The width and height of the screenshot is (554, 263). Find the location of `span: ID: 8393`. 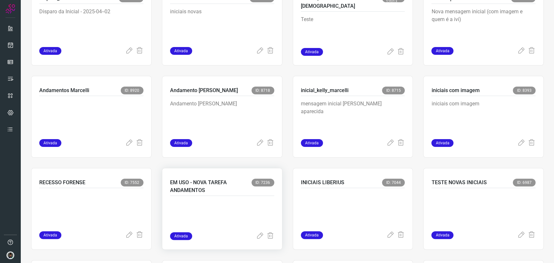

span: ID: 8393 is located at coordinates (524, 91).